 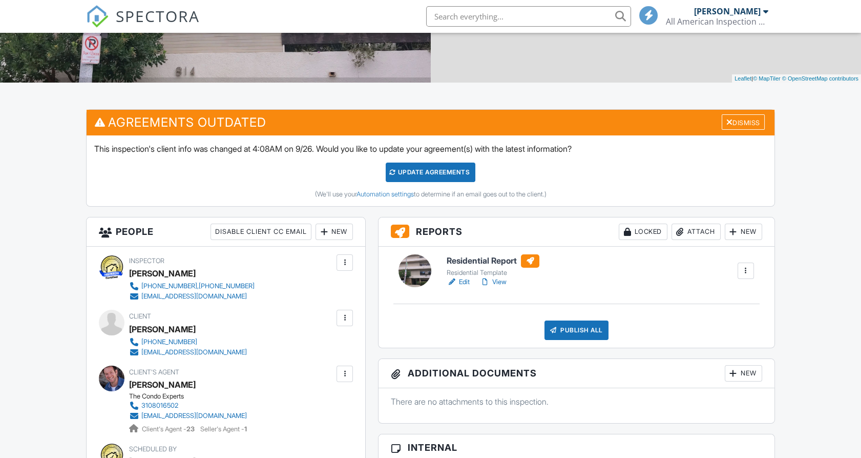 What do you see at coordinates (767, 78) in the screenshot?
I see `a: © MapTiler` at bounding box center [767, 78].